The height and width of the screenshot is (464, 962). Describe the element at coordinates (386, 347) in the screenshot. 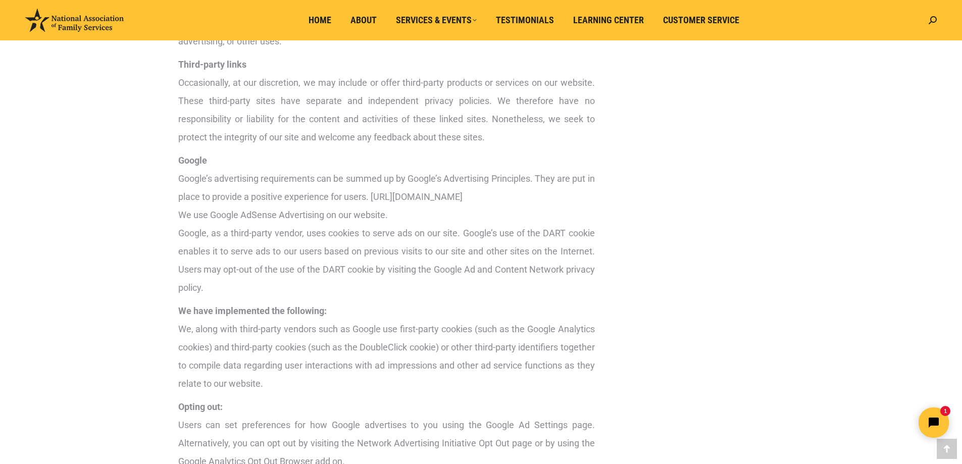

I see `p: We, along with third-party vendors such as Google use first-party cookies (such as the Google Ana...` at that location.